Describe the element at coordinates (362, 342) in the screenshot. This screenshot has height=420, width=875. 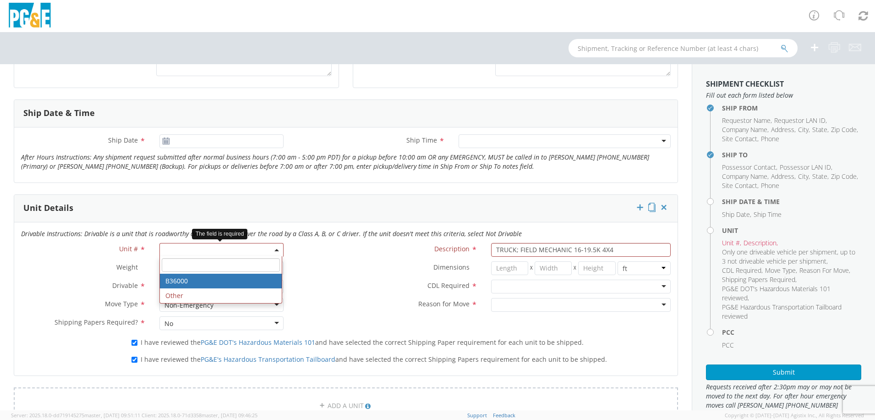
I see `span: I have reviewed the and have selected the correct Shipping Paper requirement for each unit to be ...` at that location.